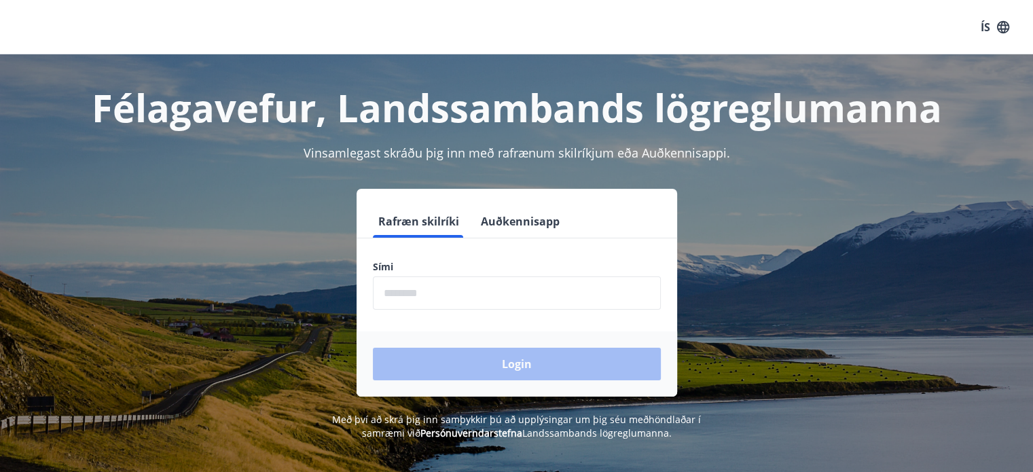 Image resolution: width=1033 pixels, height=472 pixels. I want to click on button: Rafræn skilríki, so click(418, 221).